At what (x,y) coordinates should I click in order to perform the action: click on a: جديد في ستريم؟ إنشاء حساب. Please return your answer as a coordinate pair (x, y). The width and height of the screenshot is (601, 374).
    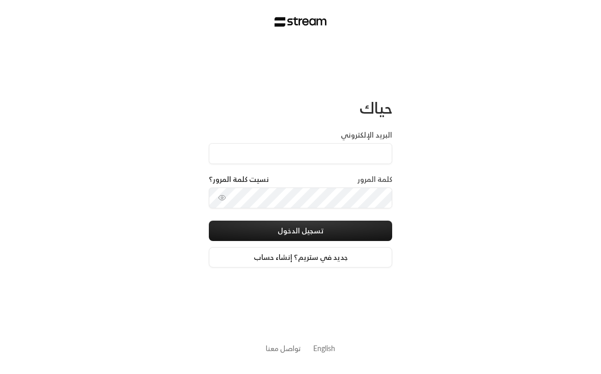
    Looking at the image, I should click on (301, 257).